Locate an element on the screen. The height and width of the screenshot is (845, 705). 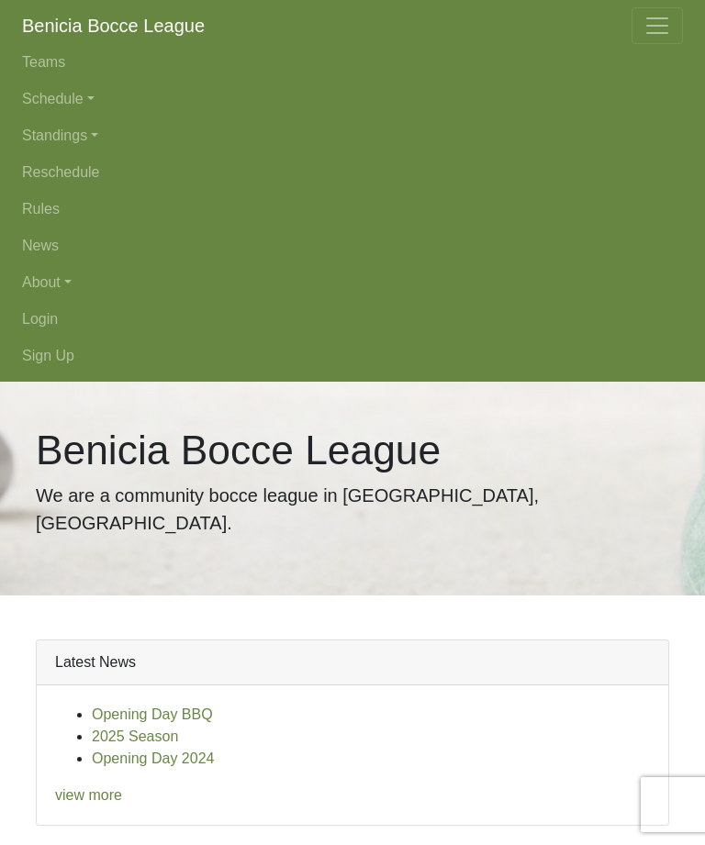
a: Sign Up is located at coordinates (352, 356).